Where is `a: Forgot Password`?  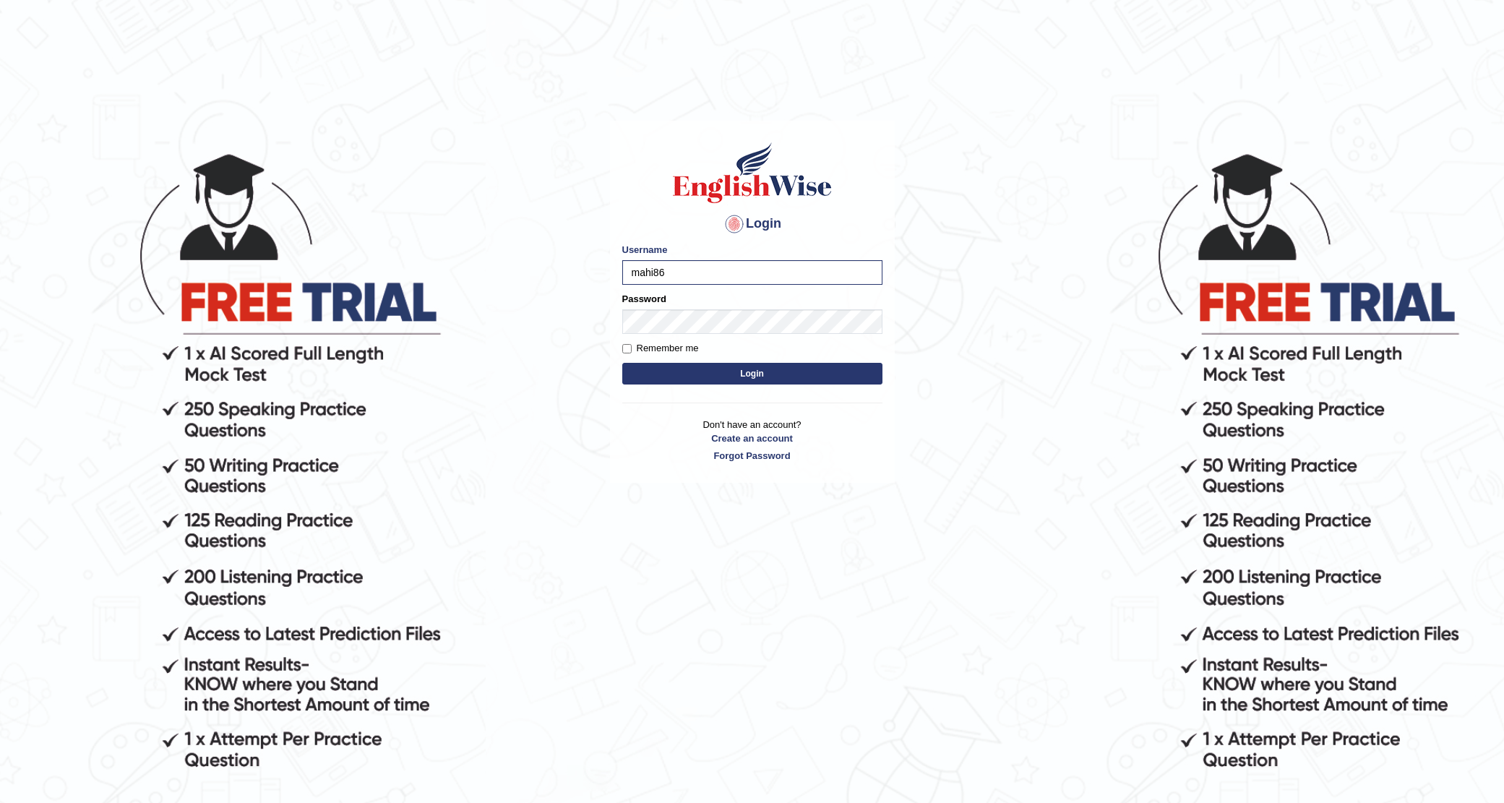 a: Forgot Password is located at coordinates (752, 455).